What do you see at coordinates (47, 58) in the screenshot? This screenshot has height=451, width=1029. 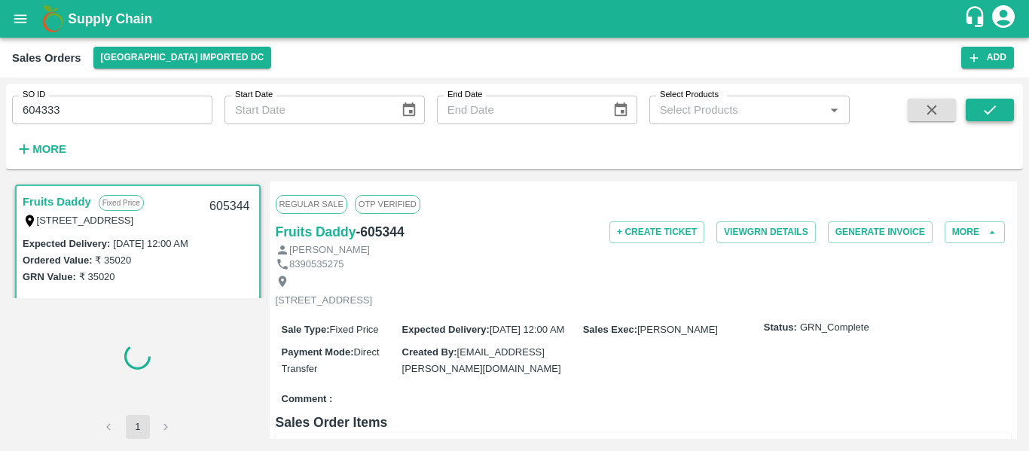 I see `div: Sales Orders` at bounding box center [47, 58].